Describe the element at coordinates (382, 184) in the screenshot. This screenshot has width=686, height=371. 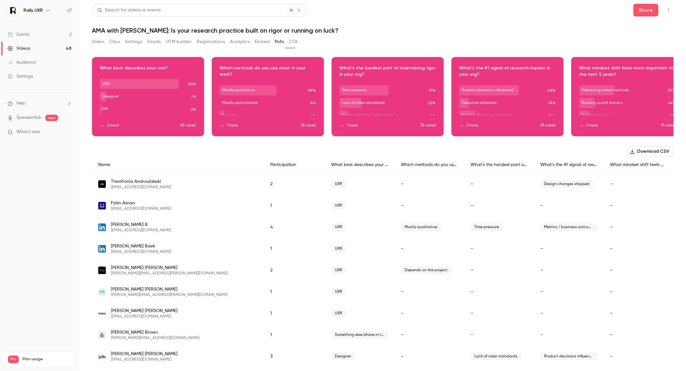
I see `div: efi.androulakaki@remarkable.no` at that location.